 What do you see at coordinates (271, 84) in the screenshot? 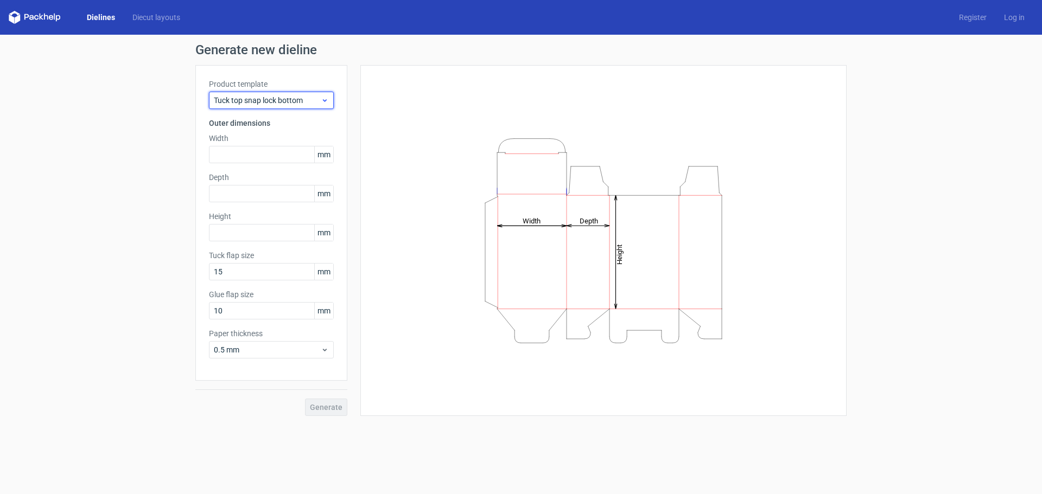
I see `label: Product template` at bounding box center [271, 84].